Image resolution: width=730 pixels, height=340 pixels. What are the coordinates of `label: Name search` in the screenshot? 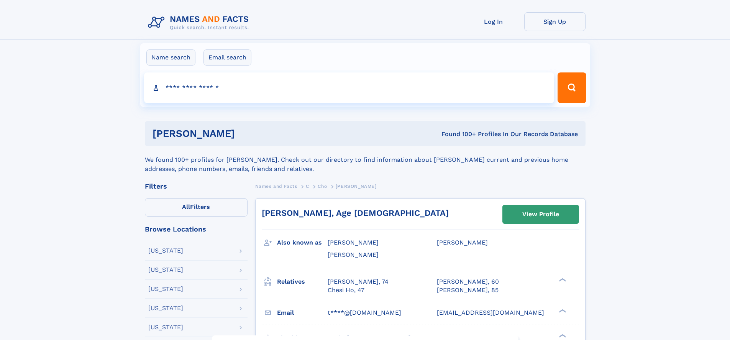 It's located at (171, 57).